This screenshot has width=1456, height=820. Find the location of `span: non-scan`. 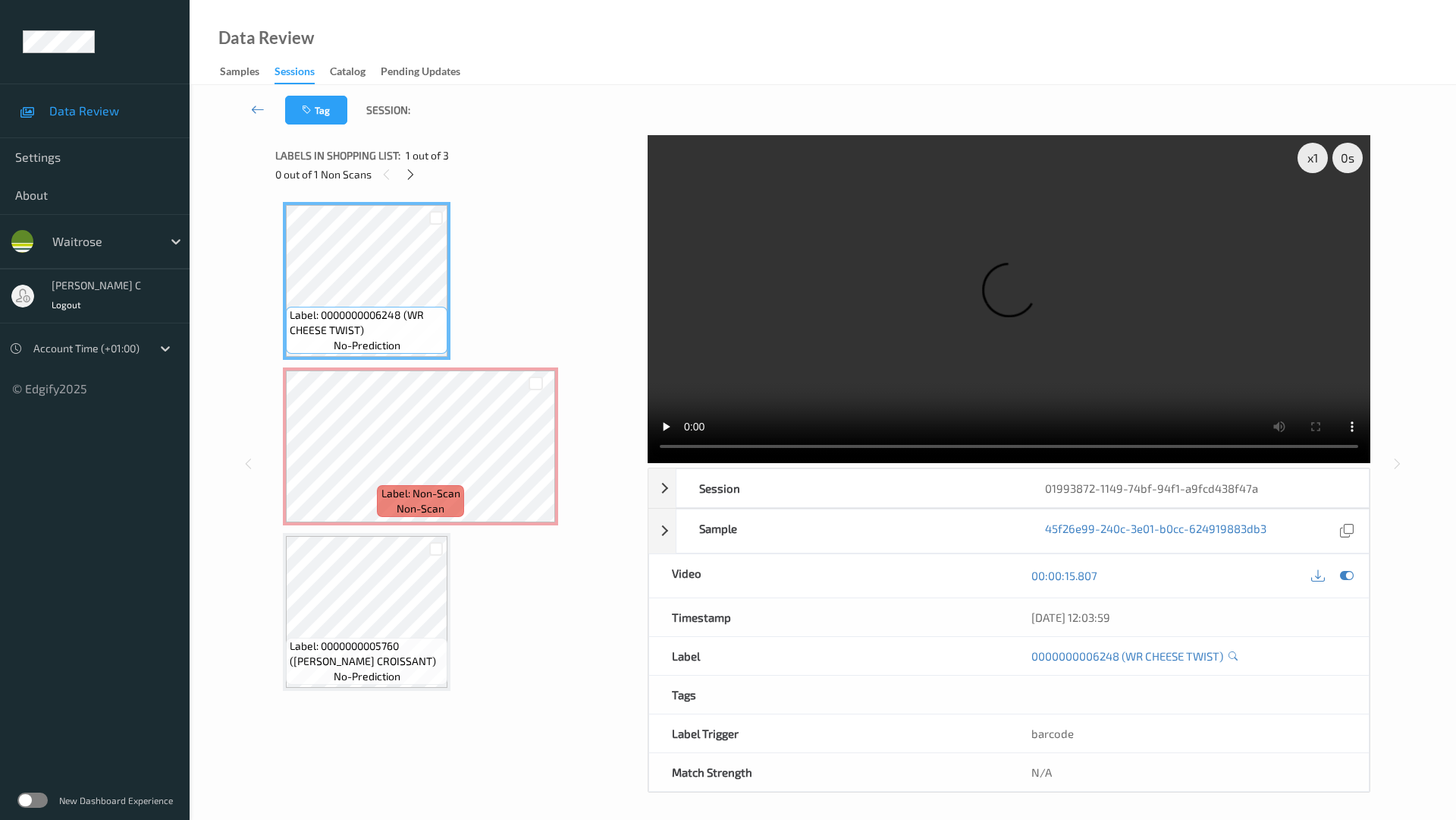

span: non-scan is located at coordinates (420, 508).